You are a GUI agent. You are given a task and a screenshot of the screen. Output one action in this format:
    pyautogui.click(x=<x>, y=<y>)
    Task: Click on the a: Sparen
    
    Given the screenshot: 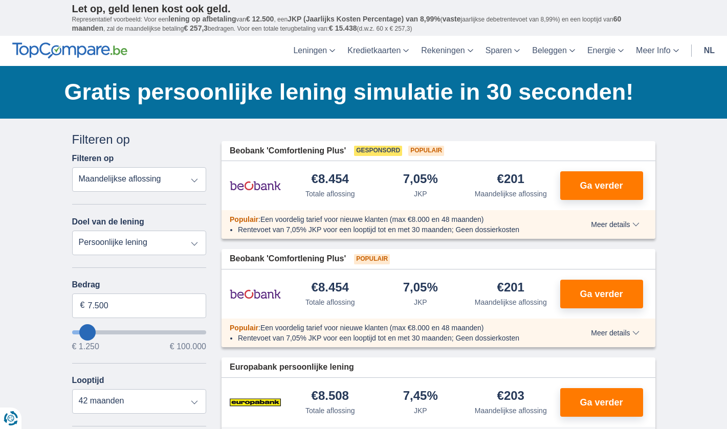 What is the action you would take?
    pyautogui.click(x=503, y=51)
    